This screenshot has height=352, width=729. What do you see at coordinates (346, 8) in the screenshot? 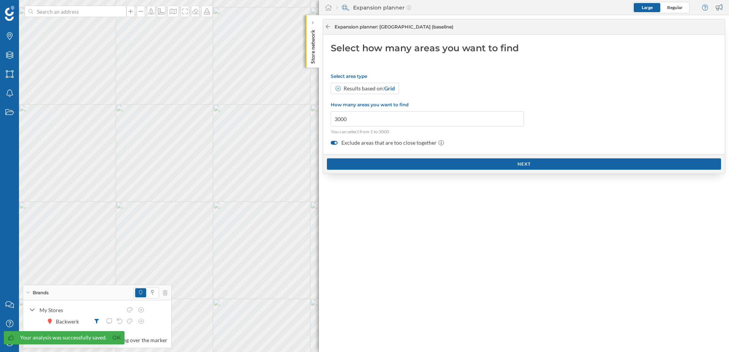
I see `img: search-areas.svg` at bounding box center [346, 8].